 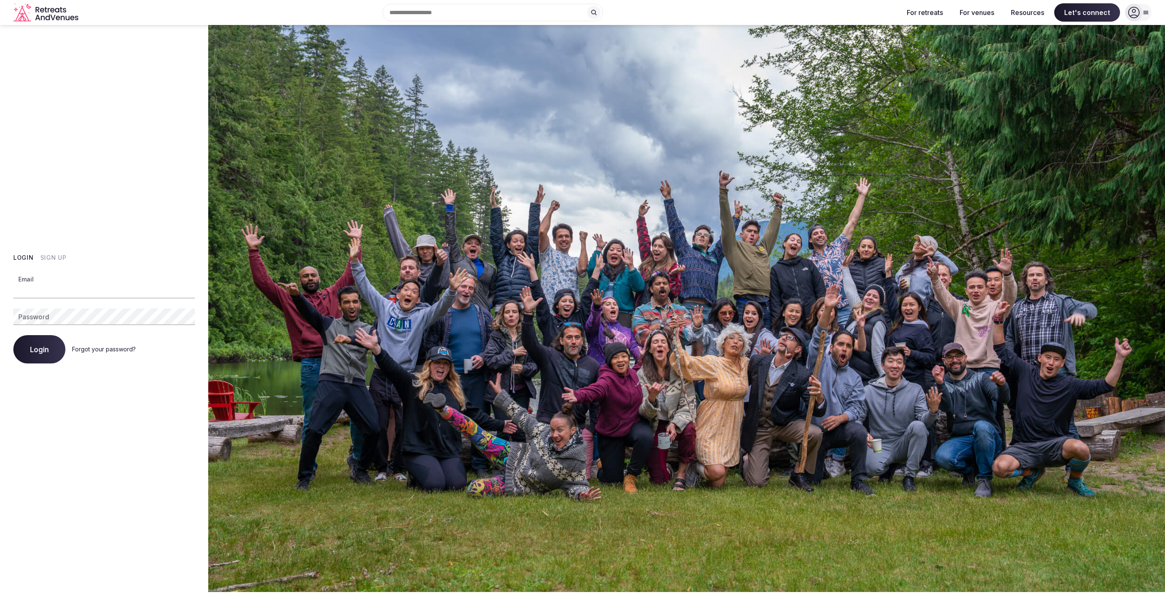 What do you see at coordinates (1087, 12) in the screenshot?
I see `span: Let's connect` at bounding box center [1087, 12].